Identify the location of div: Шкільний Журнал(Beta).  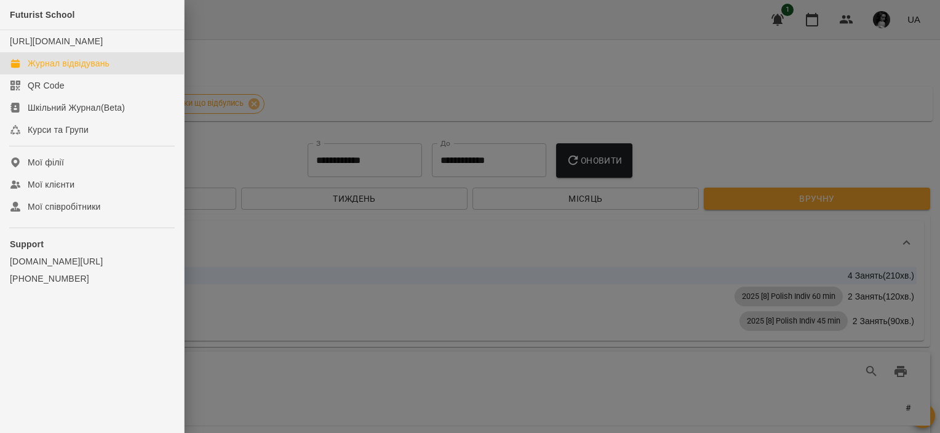
(76, 108).